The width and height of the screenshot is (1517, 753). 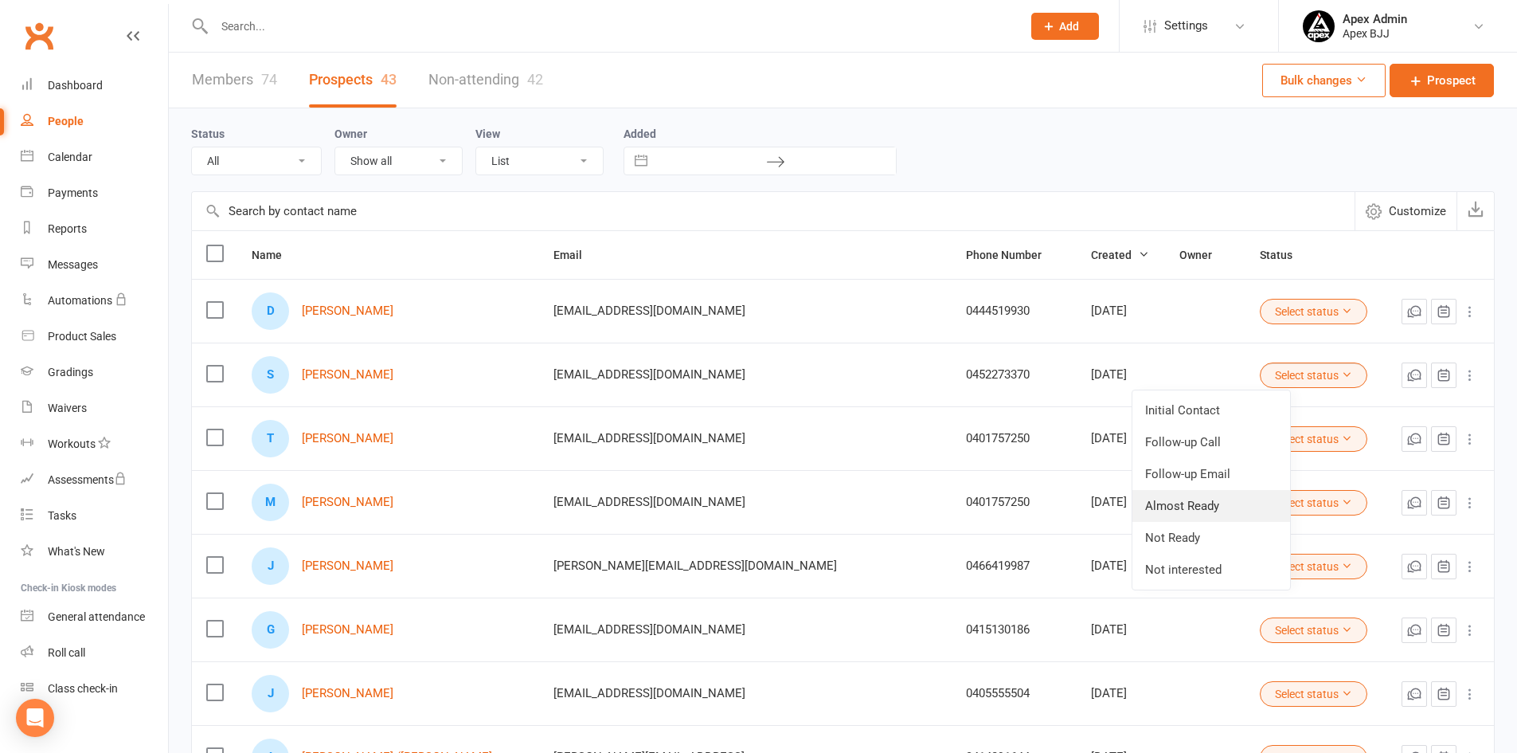 I want to click on div: George, so click(x=270, y=629).